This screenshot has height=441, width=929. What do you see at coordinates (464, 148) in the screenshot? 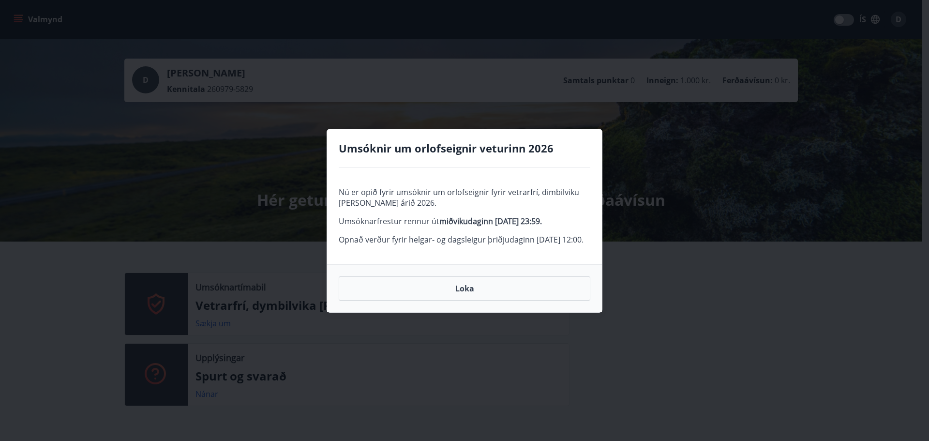
I see `h4: Umsóknir um orlofseignir veturinn 2026` at bounding box center [464, 148].